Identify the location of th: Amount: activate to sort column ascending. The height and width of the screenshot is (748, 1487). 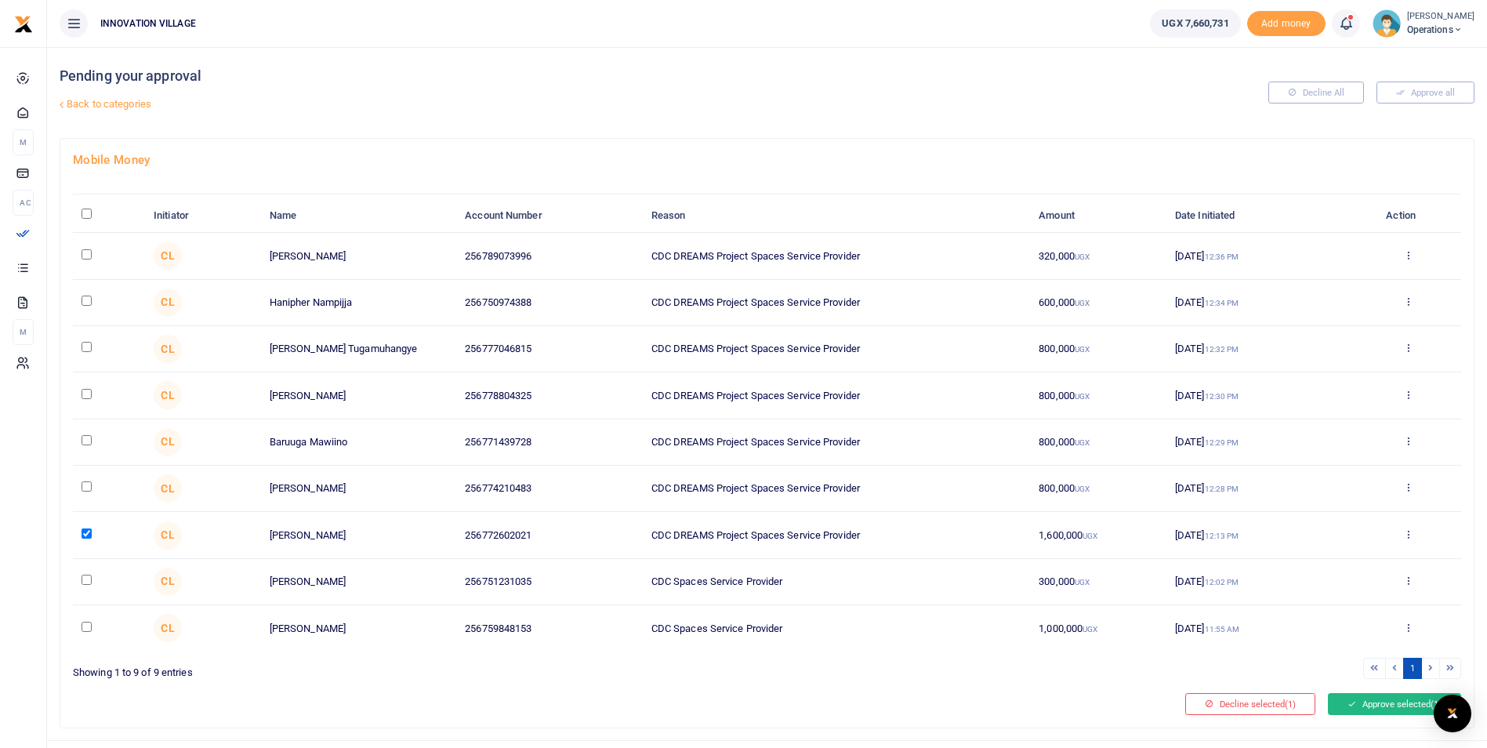
(1098, 216).